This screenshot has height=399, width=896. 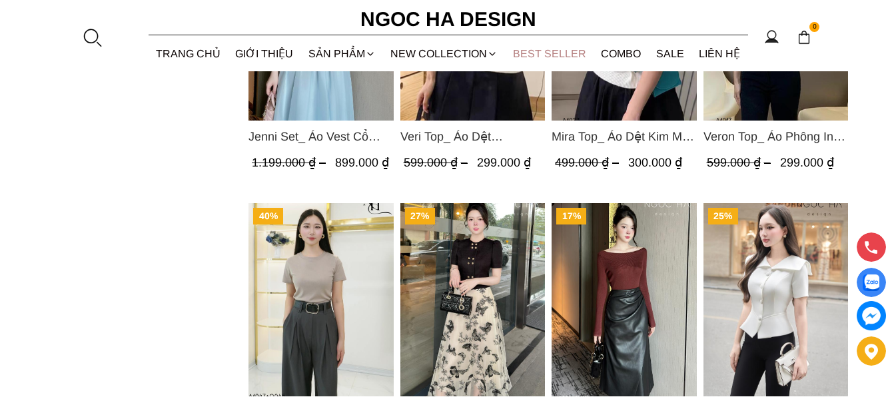 What do you see at coordinates (472, 300) in the screenshot?
I see `a: Product image - Bella Set_ Áo Vest Dáng Lửng Cúc Đồng, Chân Váy Họa Tiết Bướm A990+CV121` at bounding box center [472, 300].